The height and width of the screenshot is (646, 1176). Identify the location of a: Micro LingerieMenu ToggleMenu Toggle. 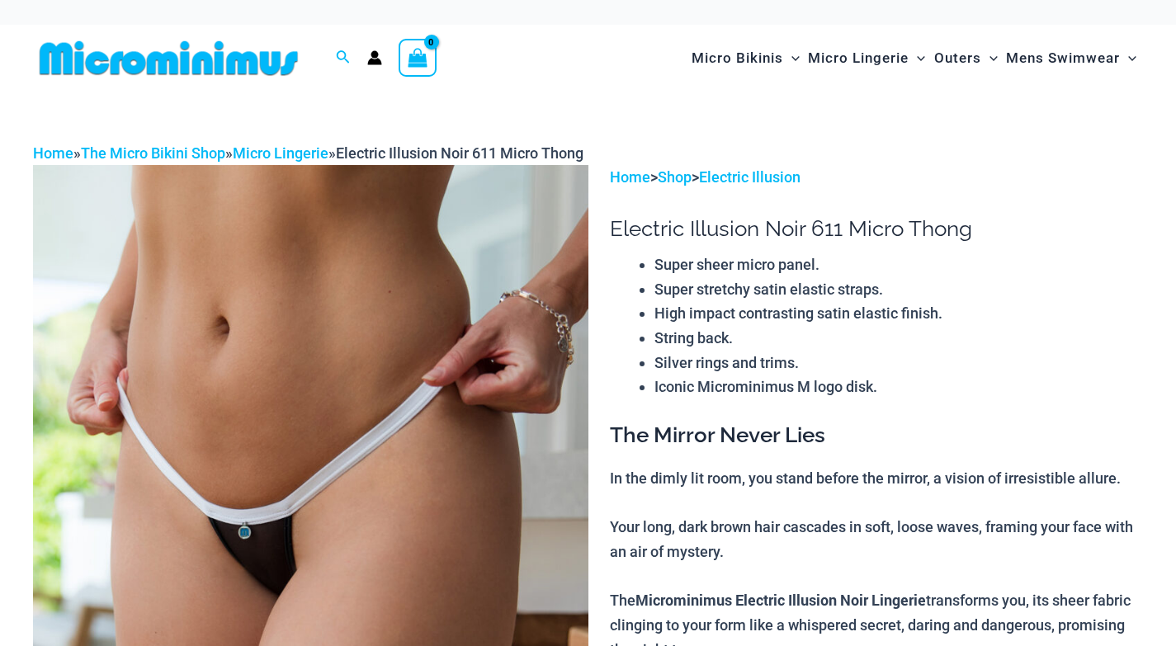
(867, 58).